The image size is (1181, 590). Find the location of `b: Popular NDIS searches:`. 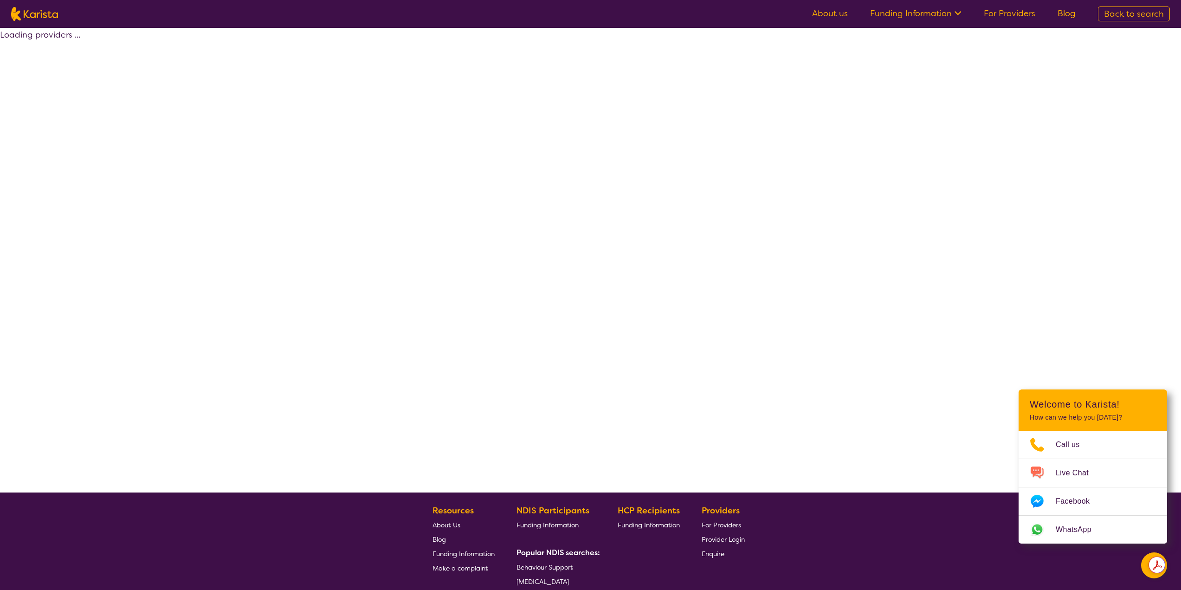

b: Popular NDIS searches: is located at coordinates (558, 552).